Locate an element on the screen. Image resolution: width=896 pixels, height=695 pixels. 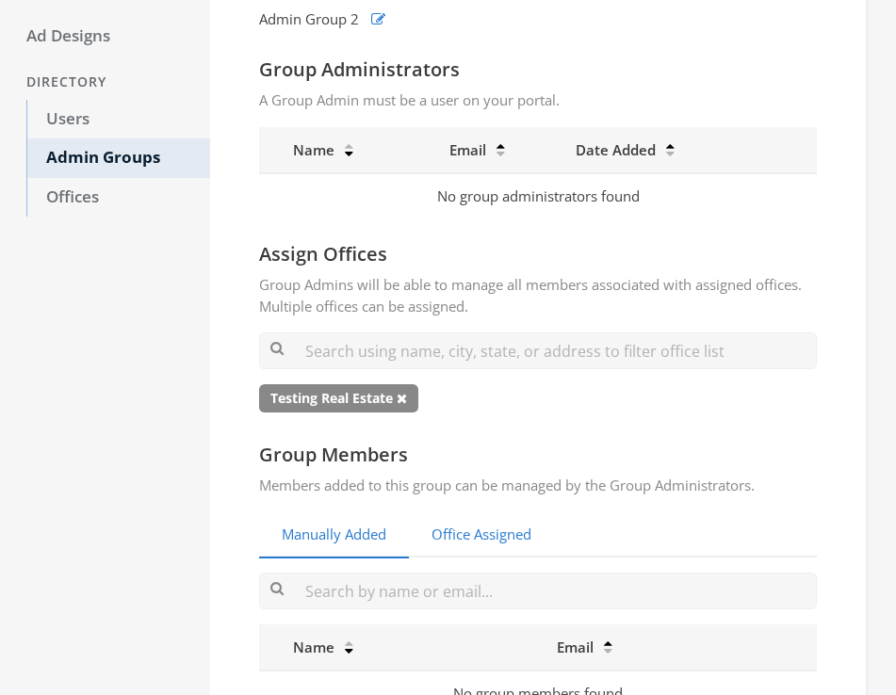
input: Search by name or email... is located at coordinates (538, 590).